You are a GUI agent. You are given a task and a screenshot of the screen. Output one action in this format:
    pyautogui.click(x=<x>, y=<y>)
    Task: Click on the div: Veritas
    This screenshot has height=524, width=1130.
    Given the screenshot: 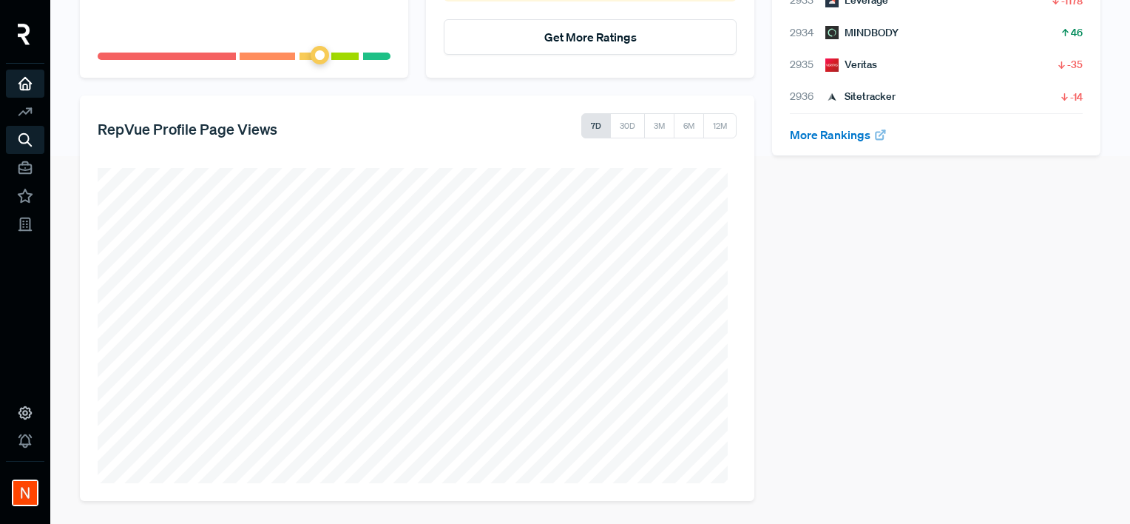 What is the action you would take?
    pyautogui.click(x=852, y=64)
    